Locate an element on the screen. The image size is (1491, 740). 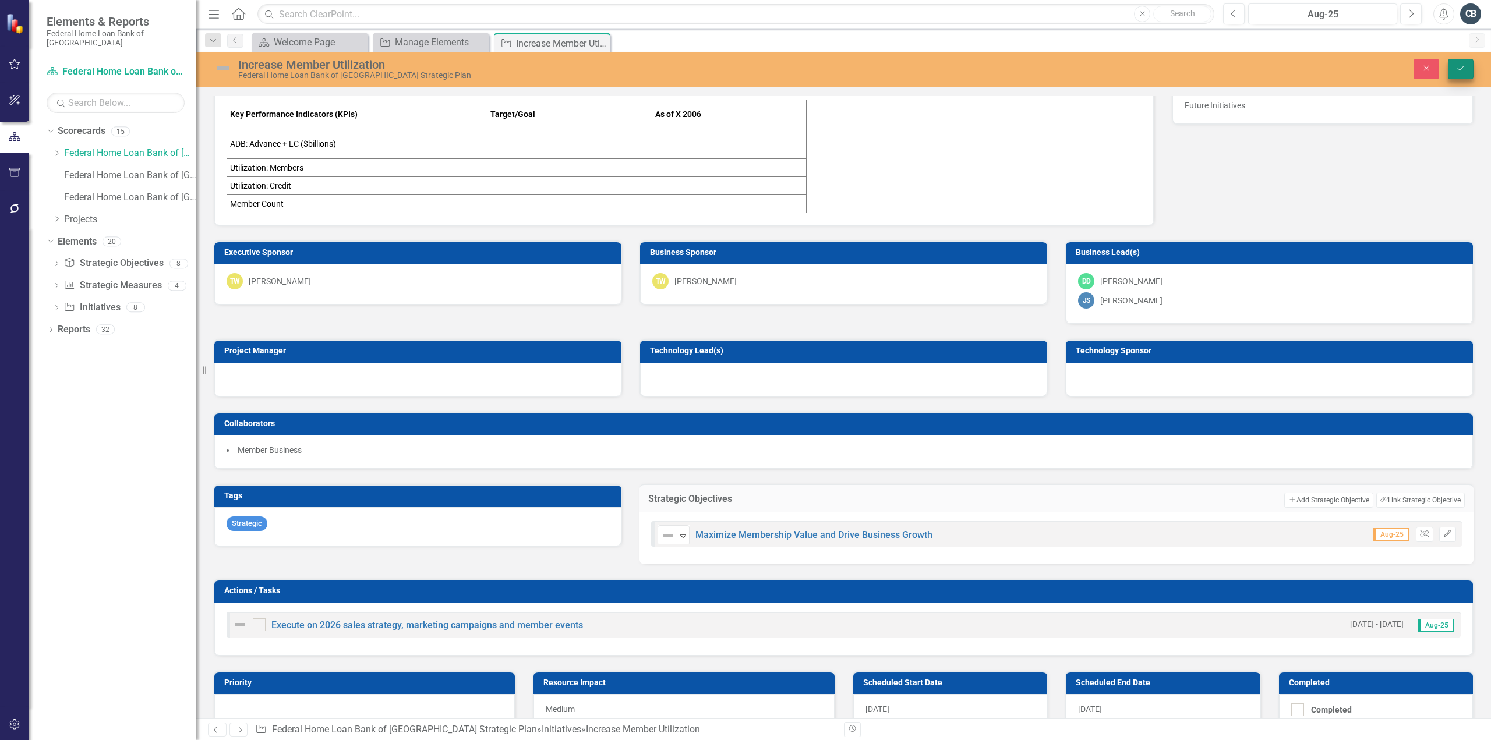
input: Search ClearPoint... is located at coordinates (736, 14).